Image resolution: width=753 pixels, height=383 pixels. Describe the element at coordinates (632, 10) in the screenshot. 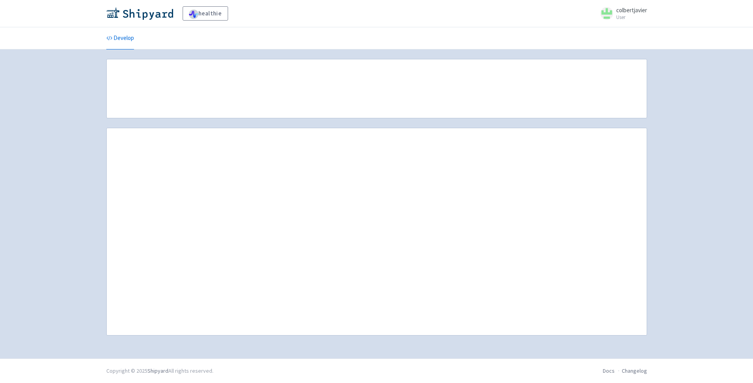

I see `span: colbertjavier` at that location.